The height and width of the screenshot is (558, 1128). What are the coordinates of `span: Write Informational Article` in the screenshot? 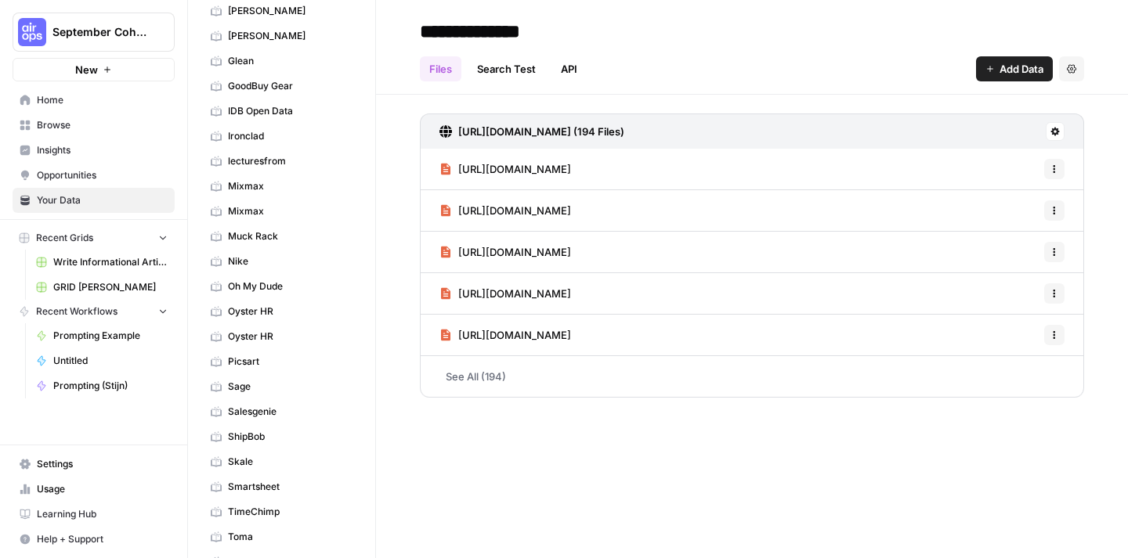 It's located at (110, 262).